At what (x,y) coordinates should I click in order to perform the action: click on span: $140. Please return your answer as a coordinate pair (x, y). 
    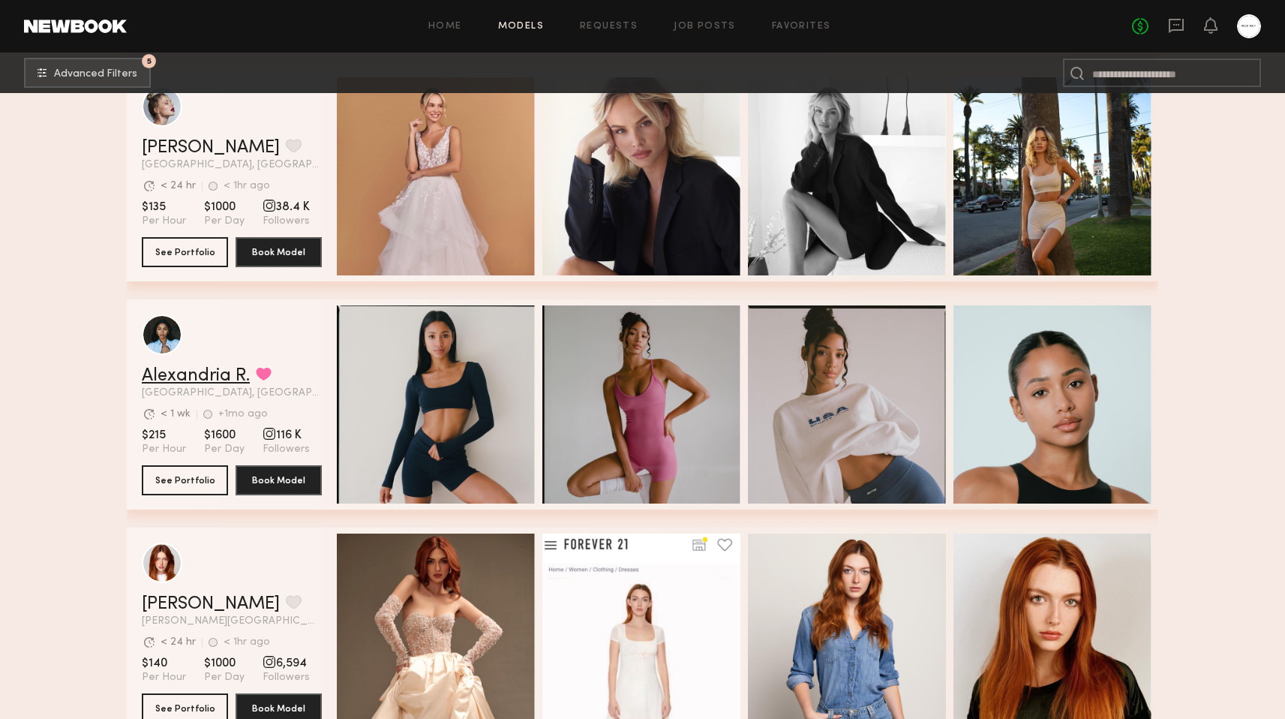
    Looking at the image, I should click on (164, 663).